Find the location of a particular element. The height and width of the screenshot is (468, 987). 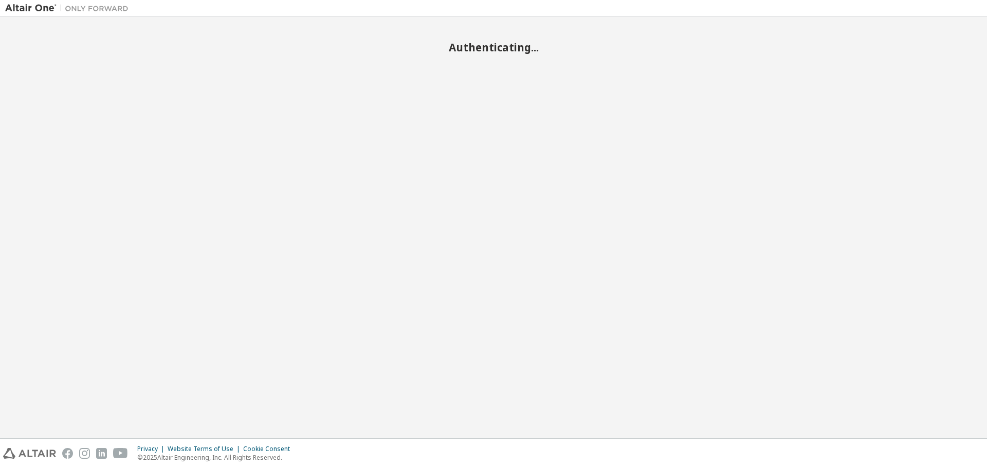

img: Altair One is located at coordinates (69, 8).